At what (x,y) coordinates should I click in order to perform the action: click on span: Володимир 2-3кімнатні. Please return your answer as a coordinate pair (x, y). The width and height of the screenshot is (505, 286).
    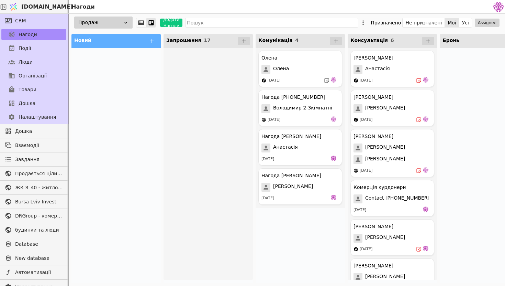
    Looking at the image, I should click on (303, 109).